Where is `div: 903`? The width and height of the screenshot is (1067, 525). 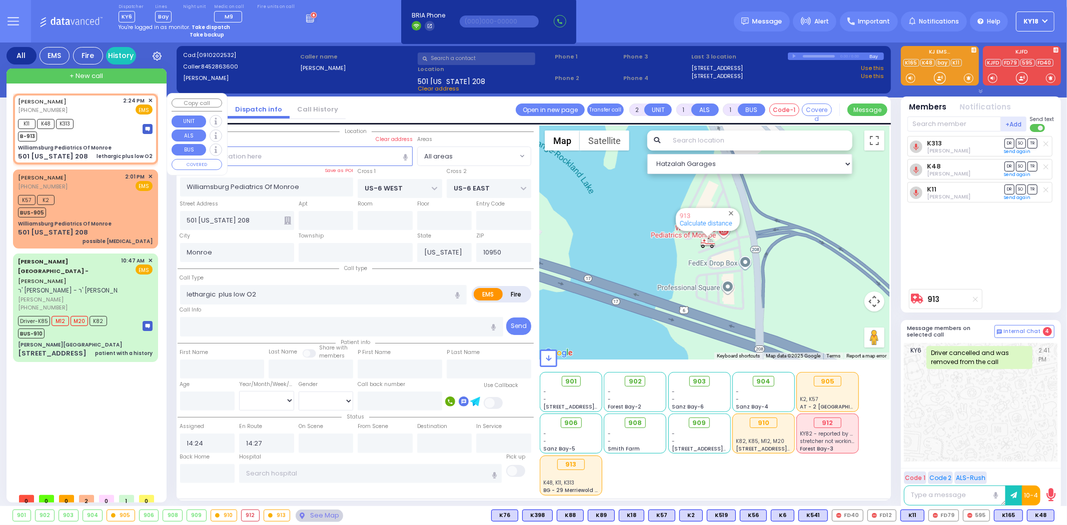
div: 903 is located at coordinates (69, 516).